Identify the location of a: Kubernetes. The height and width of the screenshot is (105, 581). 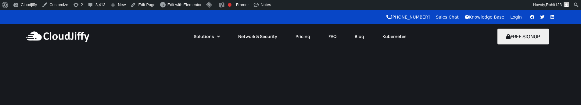
(394, 37).